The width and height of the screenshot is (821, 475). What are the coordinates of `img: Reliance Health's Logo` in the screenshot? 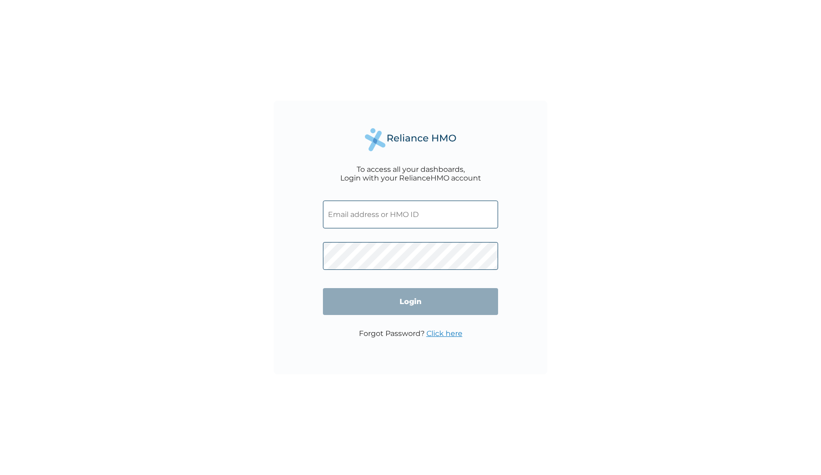 It's located at (410, 140).